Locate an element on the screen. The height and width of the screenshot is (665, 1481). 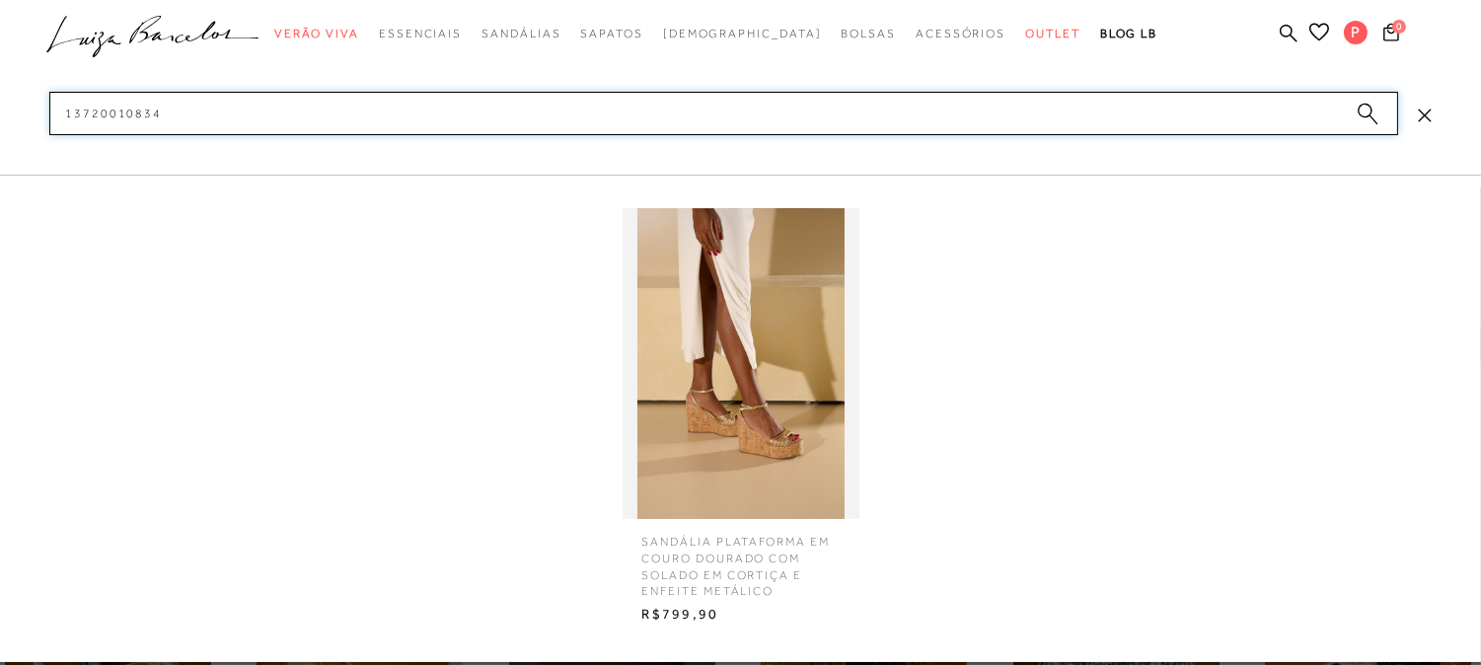
img: SANDÁLIA PLATAFORMA EM COURO DOURADO COM SOLADO EM CORTIÇA E ENFEITE METÁLICO is located at coordinates (741, 363).